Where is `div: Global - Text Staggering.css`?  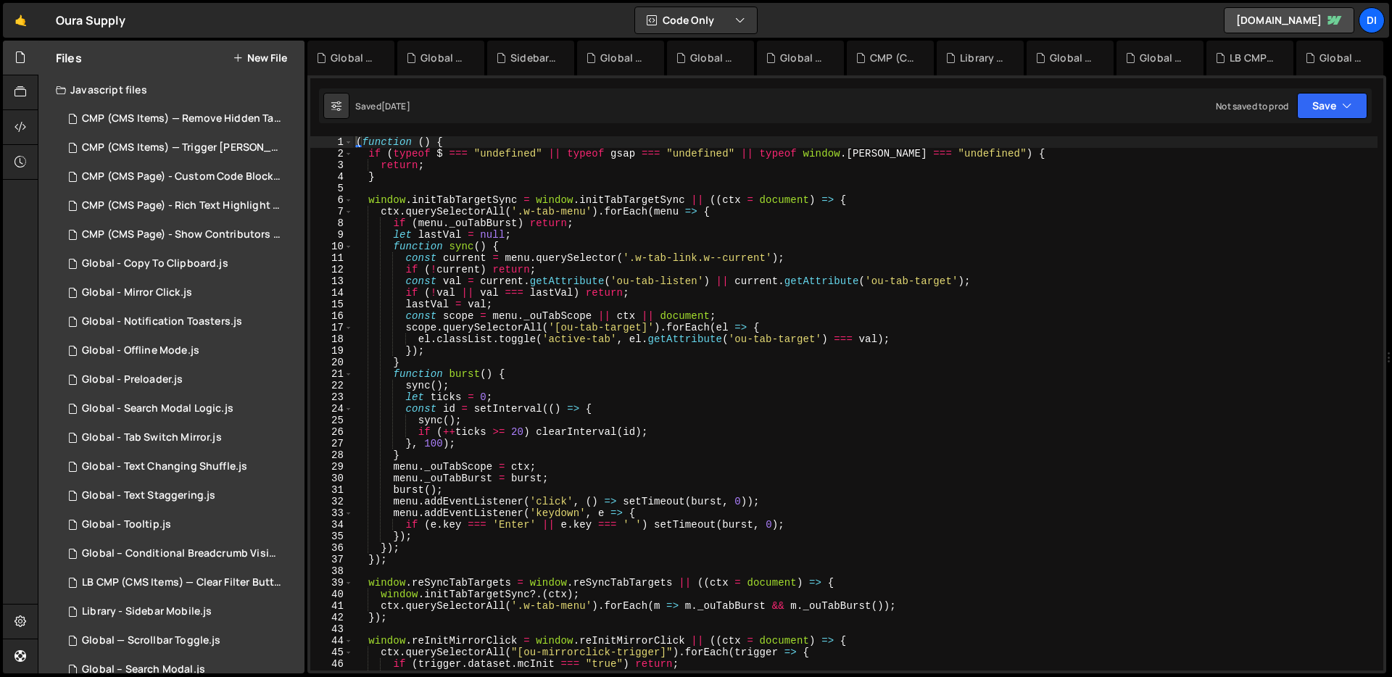 div: Global - Text Staggering.css is located at coordinates (624, 58).